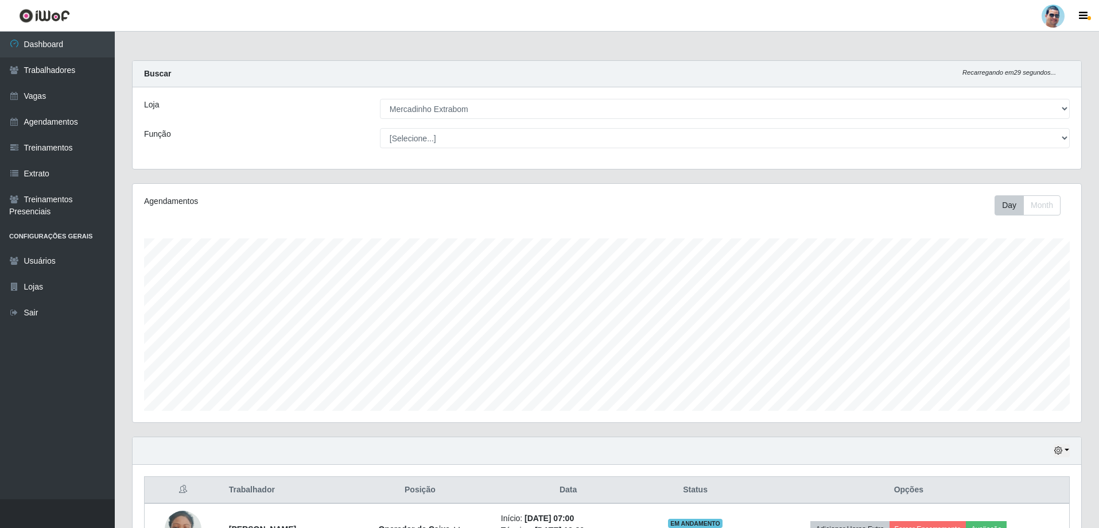  I want to click on th: Trabalhador, so click(284, 490).